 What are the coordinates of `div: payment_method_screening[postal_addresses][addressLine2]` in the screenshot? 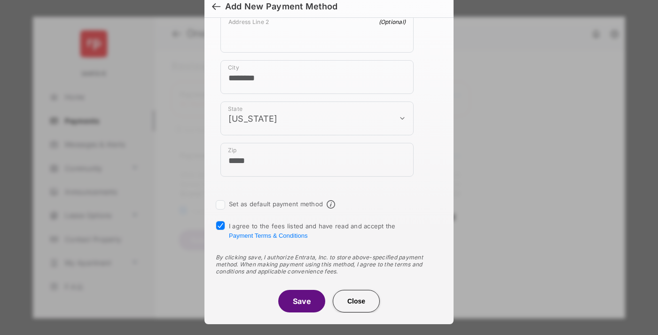 It's located at (317, 33).